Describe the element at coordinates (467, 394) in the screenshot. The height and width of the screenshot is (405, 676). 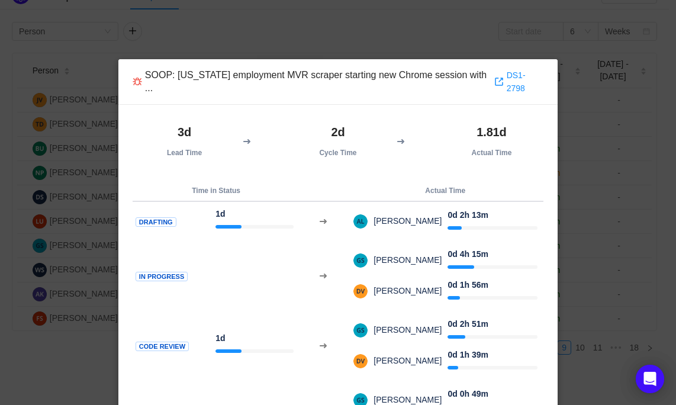
I see `strong: 0d 0h 49m` at that location.